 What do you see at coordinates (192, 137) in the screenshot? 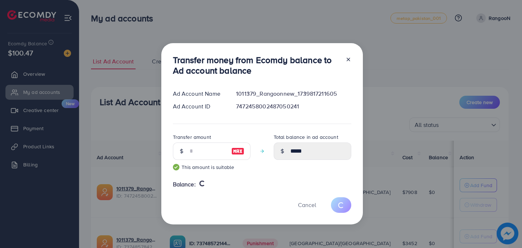
I see `label: Transfer amount` at bounding box center [192, 137].